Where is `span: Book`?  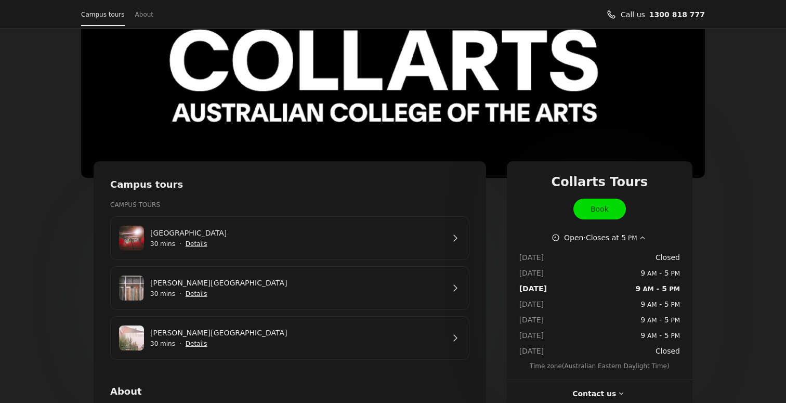
span: Book is located at coordinates (599, 209).